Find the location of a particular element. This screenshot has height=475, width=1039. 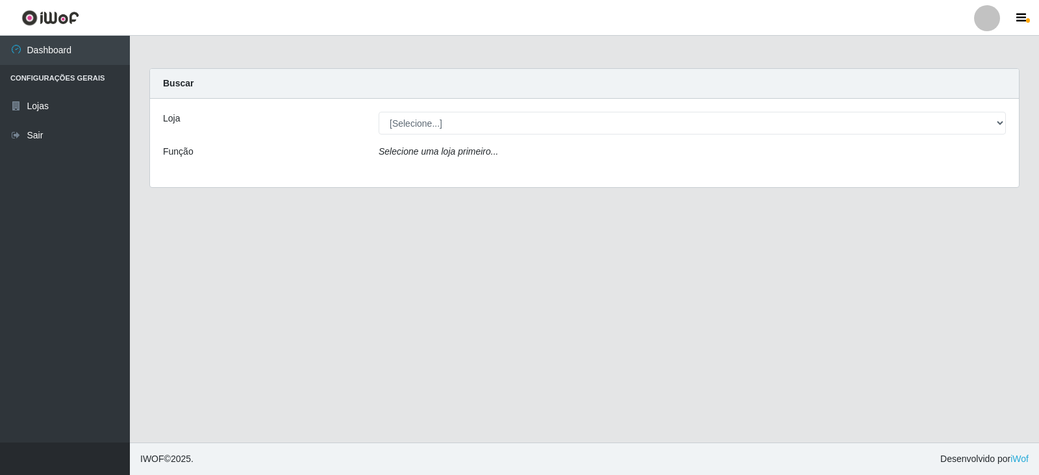

strong: Buscar is located at coordinates (178, 83).